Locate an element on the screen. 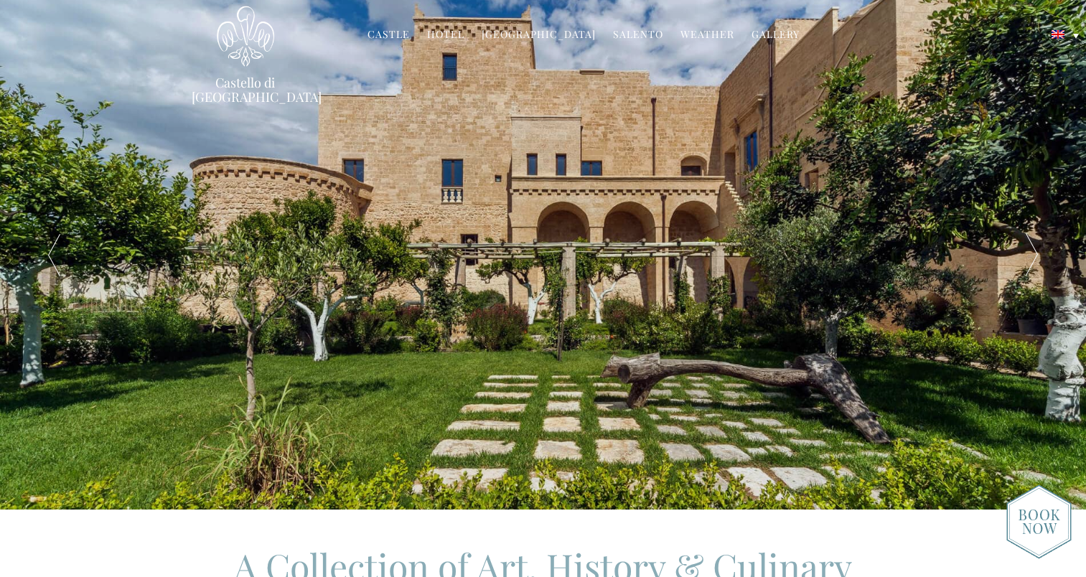 The height and width of the screenshot is (577, 1086). a: Hotel is located at coordinates (446, 35).